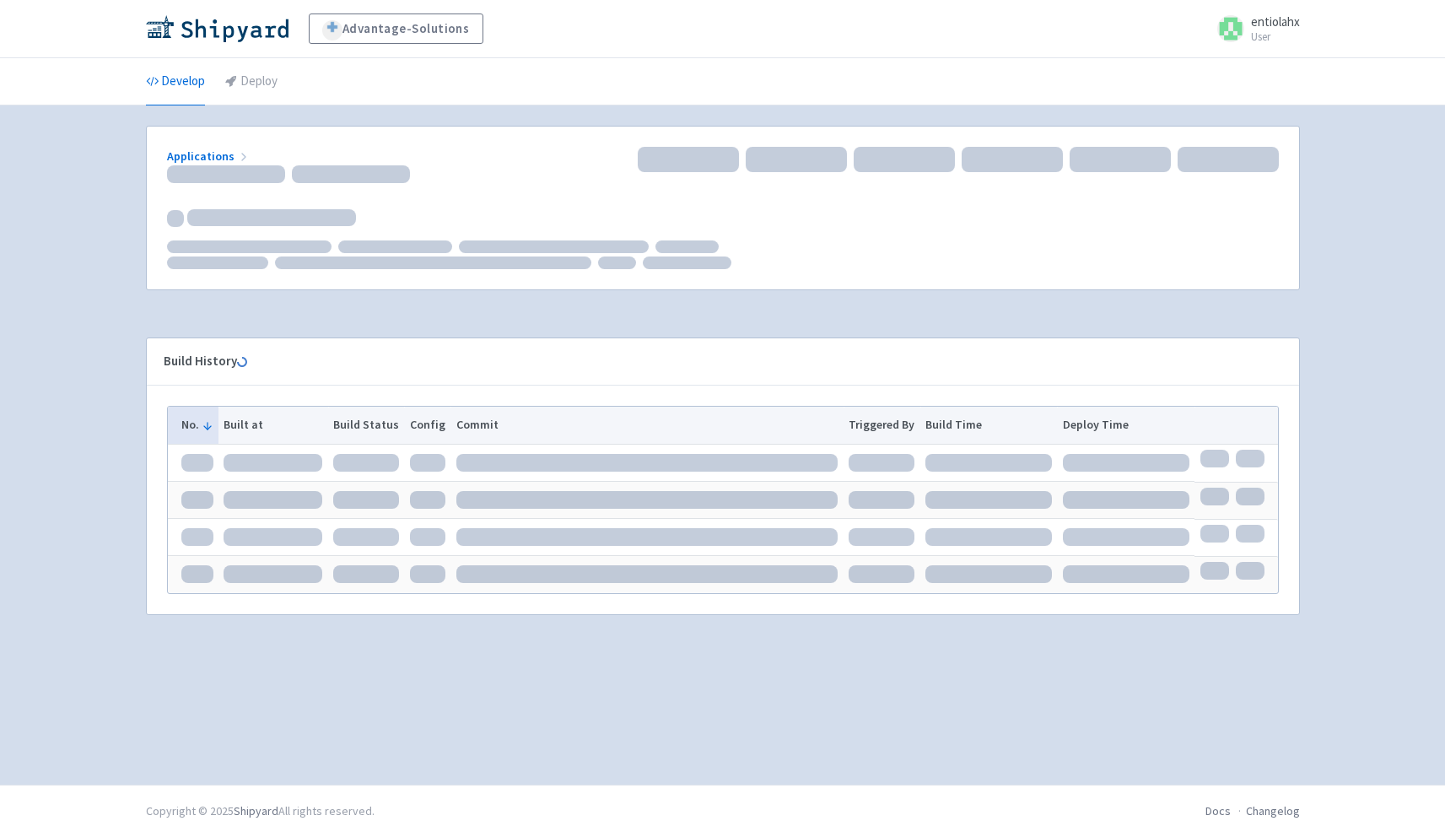 The height and width of the screenshot is (837, 1445). Describe the element at coordinates (396, 29) in the screenshot. I see `a: Advantage-Solutions` at that location.